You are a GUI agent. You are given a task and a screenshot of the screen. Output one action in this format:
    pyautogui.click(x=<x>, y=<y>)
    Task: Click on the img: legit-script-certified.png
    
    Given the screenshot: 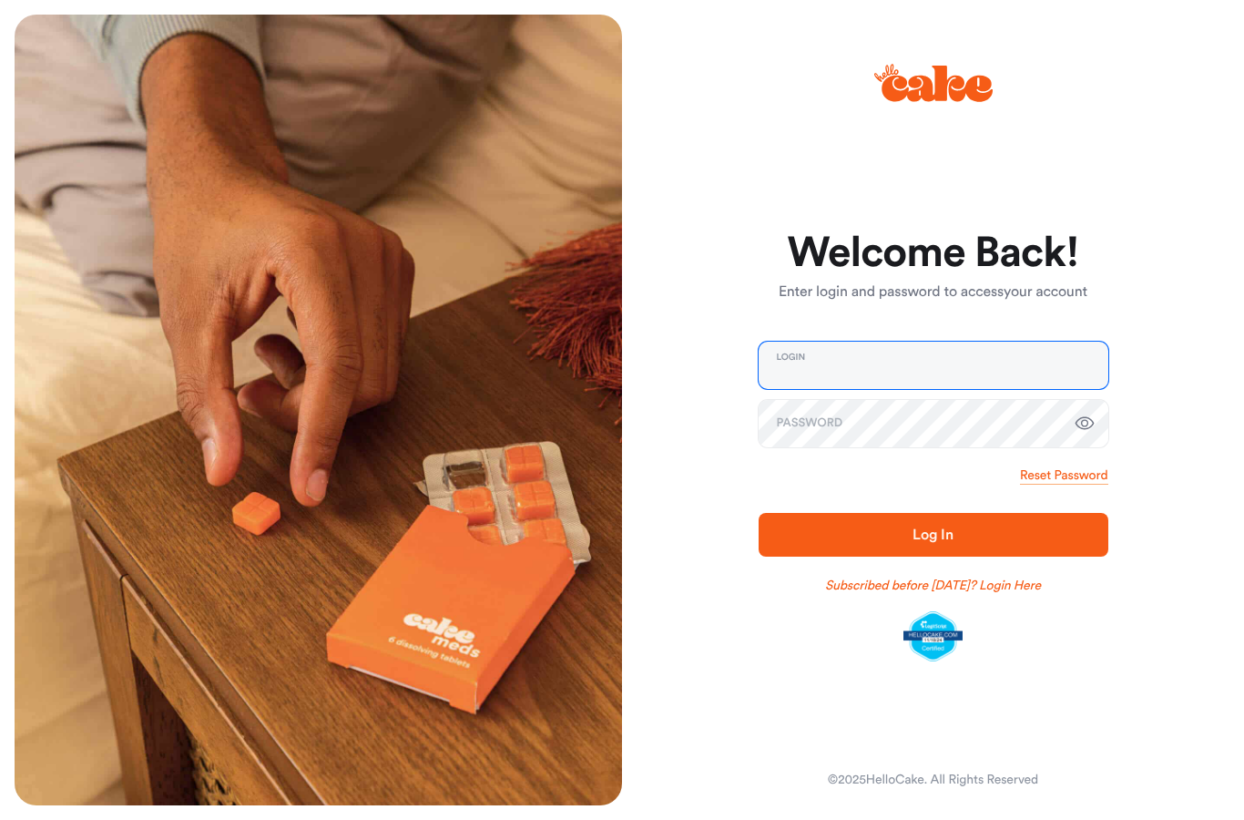 What is the action you would take?
    pyautogui.click(x=933, y=637)
    